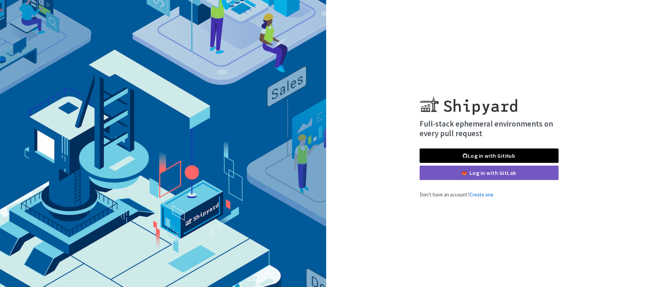 The image size is (652, 287). What do you see at coordinates (457, 194) in the screenshot?
I see `span: Don't have an account?` at bounding box center [457, 194].